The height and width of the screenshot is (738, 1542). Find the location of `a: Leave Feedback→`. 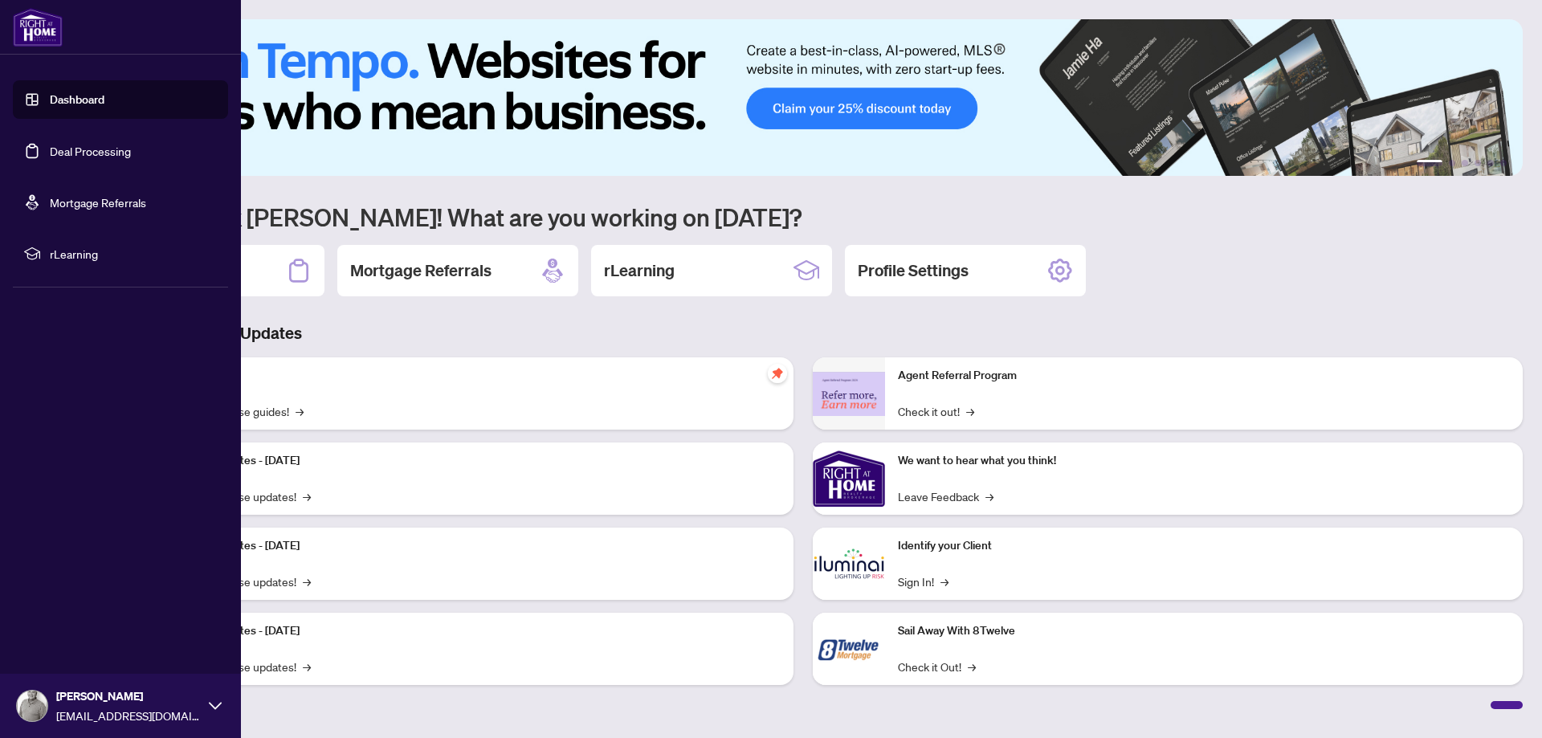

a: Leave Feedback→ is located at coordinates (945, 496).